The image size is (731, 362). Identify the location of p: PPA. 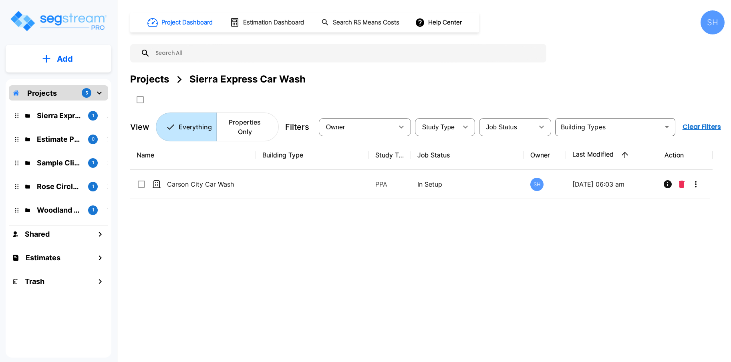
(389, 184).